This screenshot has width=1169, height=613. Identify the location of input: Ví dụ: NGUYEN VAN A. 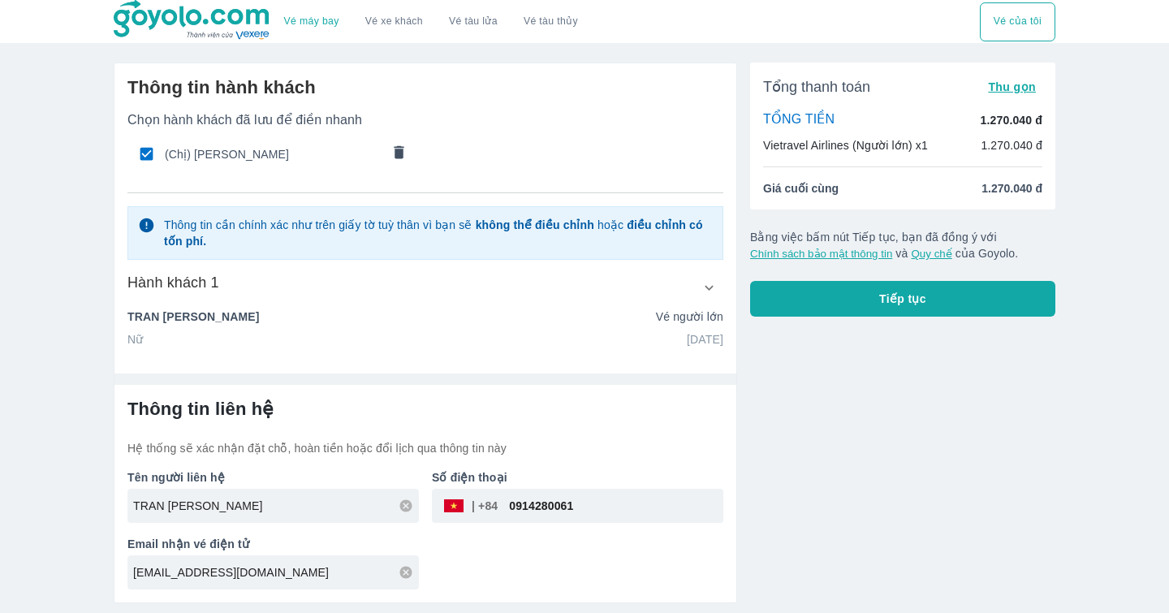
(276, 506).